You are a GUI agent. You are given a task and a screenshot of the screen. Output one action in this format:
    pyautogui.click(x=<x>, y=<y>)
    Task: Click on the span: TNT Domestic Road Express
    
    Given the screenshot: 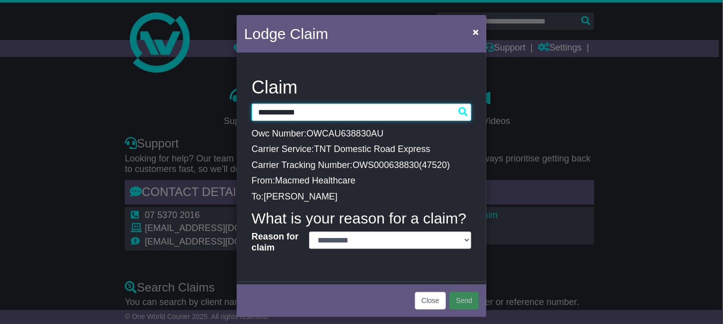 What is the action you would take?
    pyautogui.click(x=372, y=149)
    